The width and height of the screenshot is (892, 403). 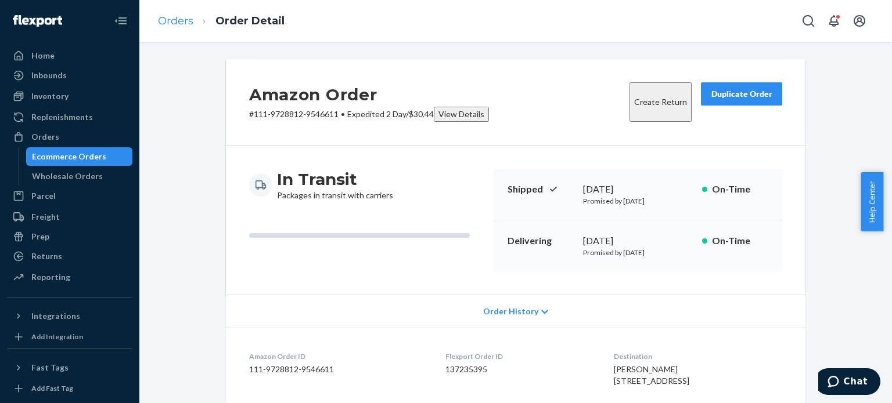 I want to click on a: Parcel, so click(x=70, y=196).